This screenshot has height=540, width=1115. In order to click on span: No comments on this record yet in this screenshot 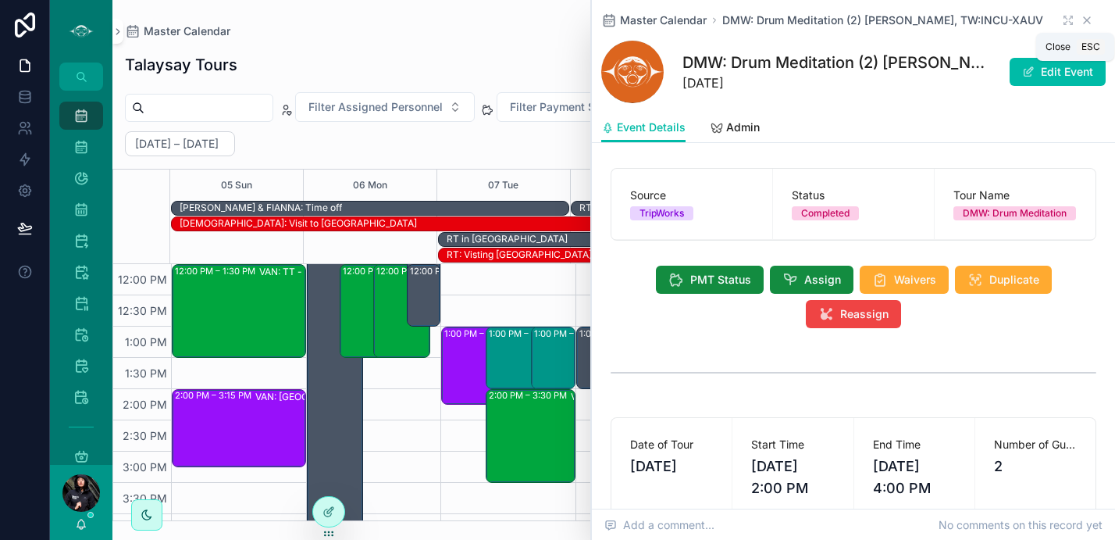, I will do `click(1021, 525)`.